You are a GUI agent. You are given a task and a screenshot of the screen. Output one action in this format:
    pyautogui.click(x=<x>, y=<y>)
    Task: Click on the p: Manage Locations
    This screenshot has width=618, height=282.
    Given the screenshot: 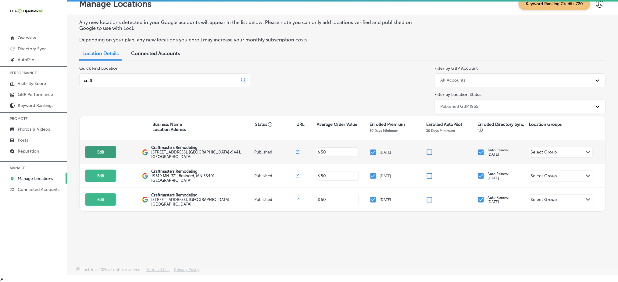 What is the action you would take?
    pyautogui.click(x=35, y=179)
    